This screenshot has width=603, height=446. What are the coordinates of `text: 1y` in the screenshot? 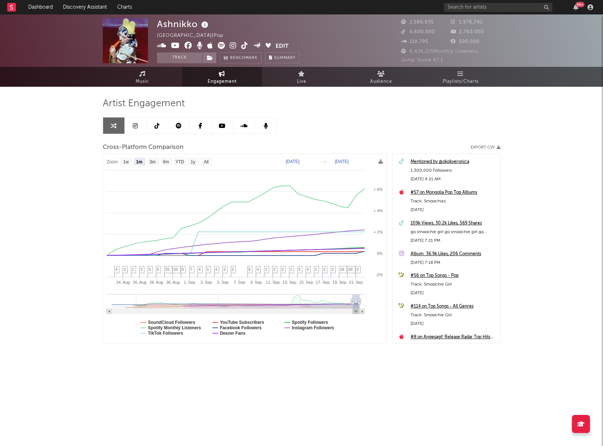 It's located at (193, 162).